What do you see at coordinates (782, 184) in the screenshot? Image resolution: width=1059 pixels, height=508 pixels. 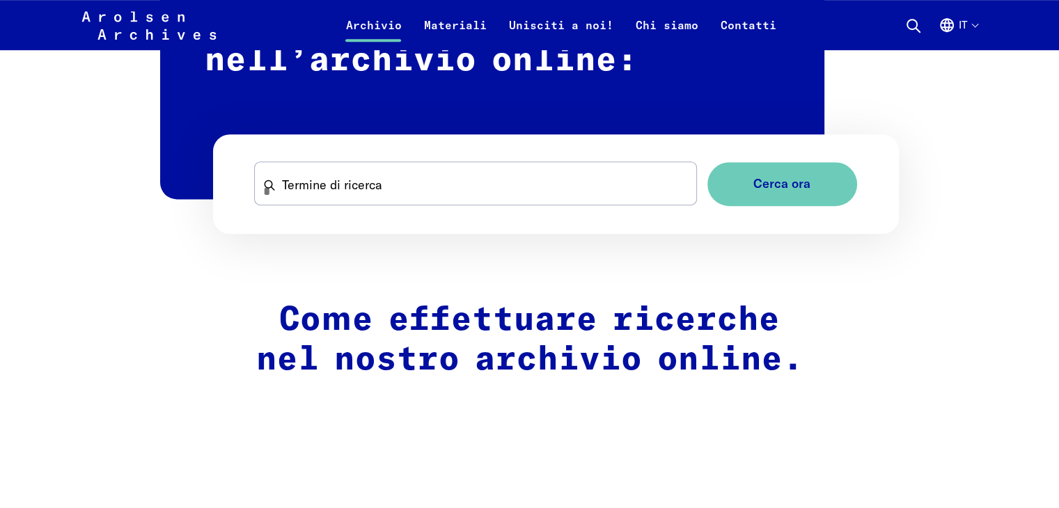 I see `button: Cerca ora` at bounding box center [782, 184].